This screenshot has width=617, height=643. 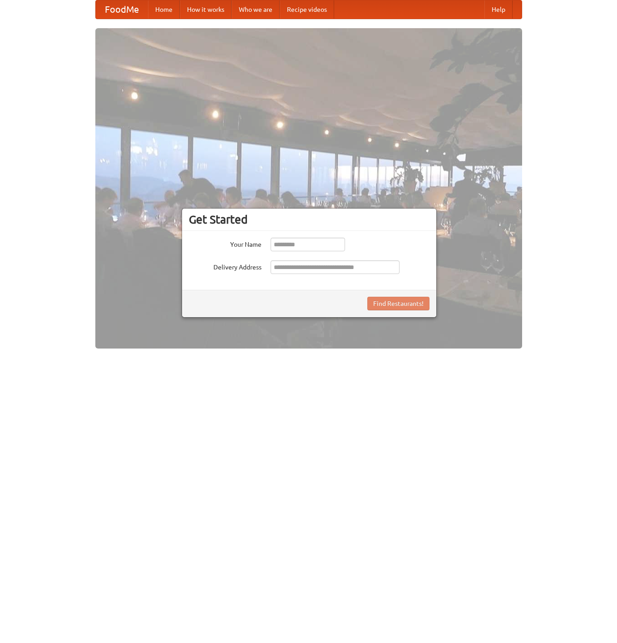 I want to click on button: Find Restaurants!, so click(x=398, y=303).